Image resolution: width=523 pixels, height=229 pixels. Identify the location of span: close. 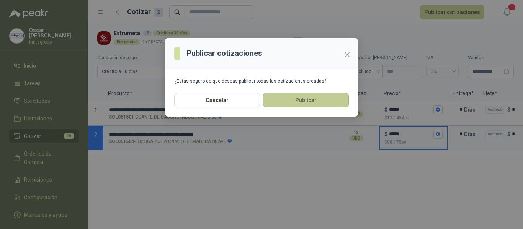
(347, 55).